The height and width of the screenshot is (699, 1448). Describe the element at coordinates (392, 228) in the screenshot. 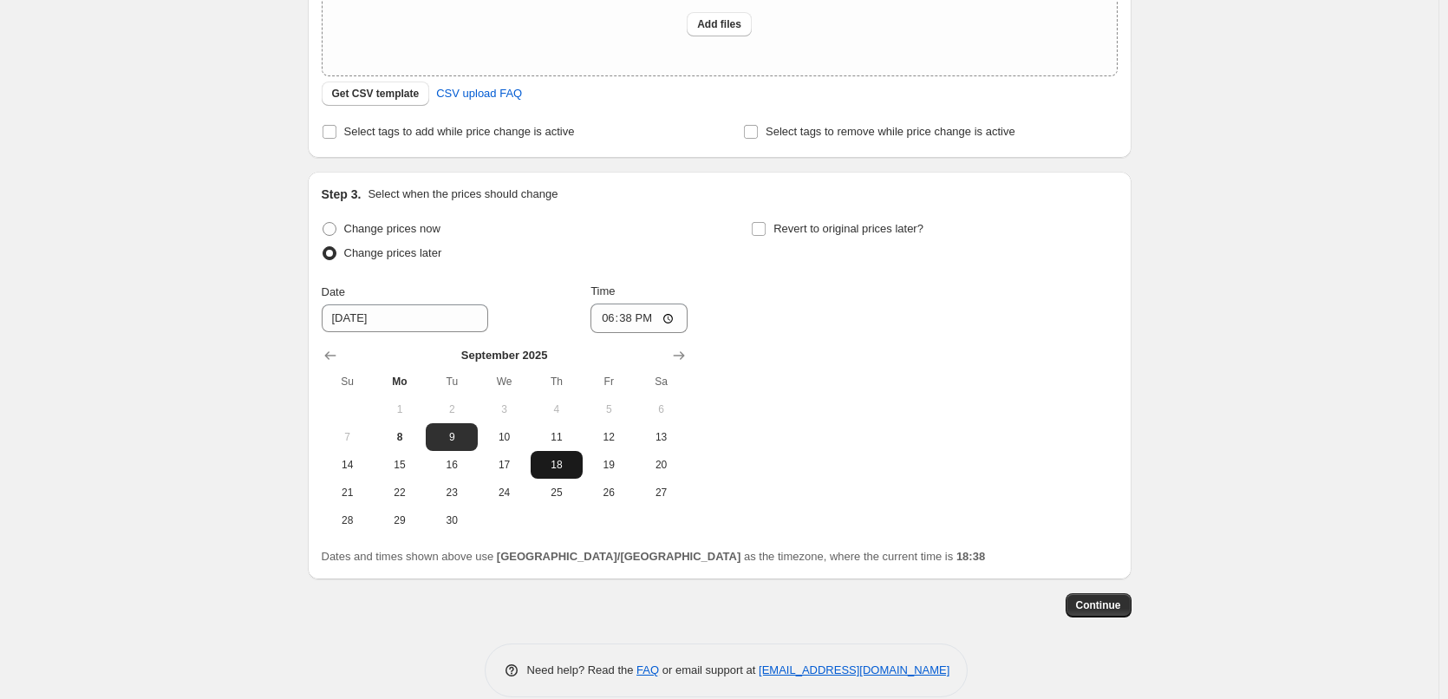

I see `span: Change prices now` at that location.